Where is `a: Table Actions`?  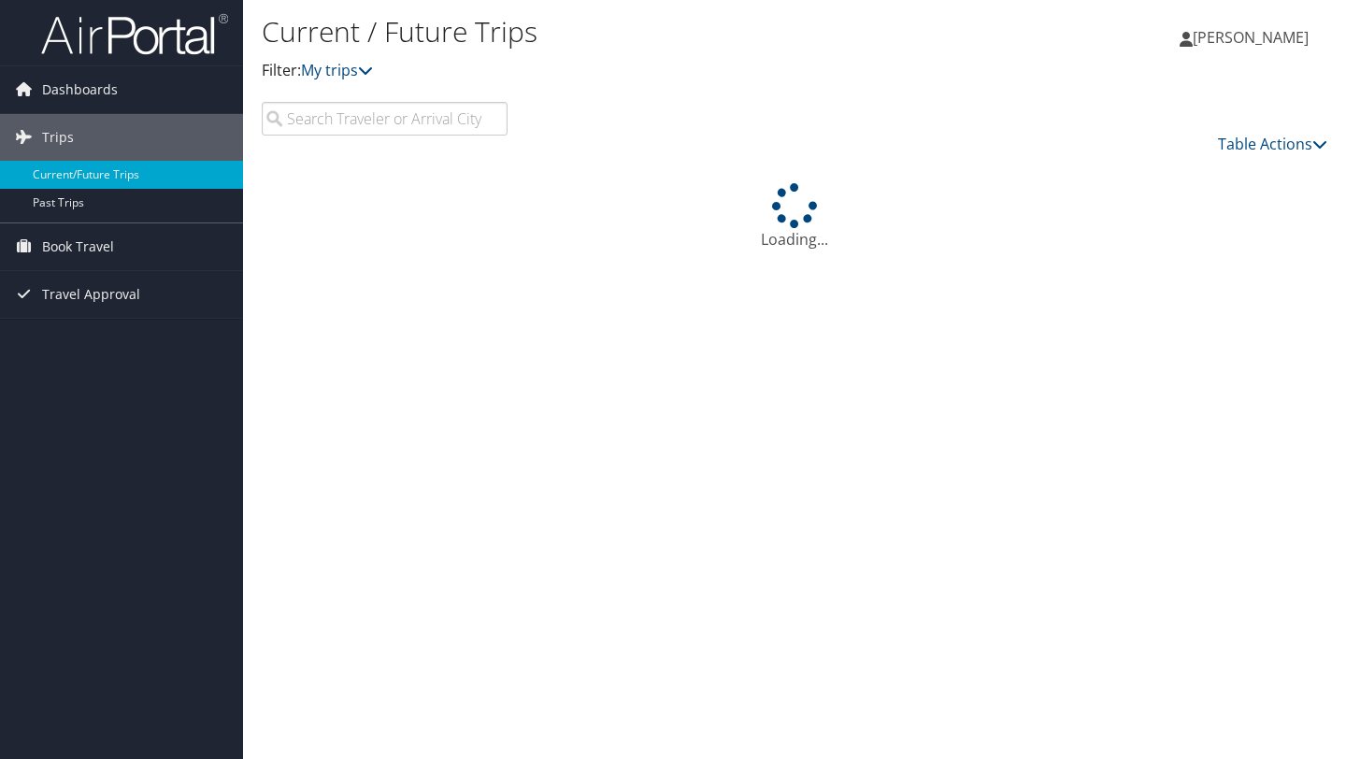
a: Table Actions is located at coordinates (1272, 144).